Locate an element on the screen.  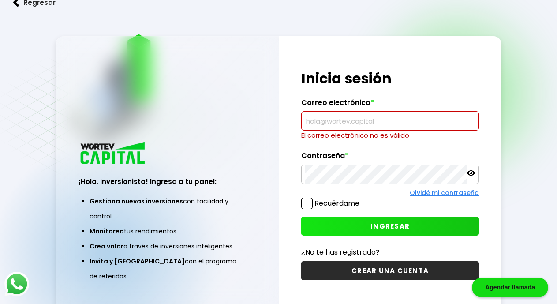
span: Gestiona nuevas inversiones is located at coordinates (136, 201).